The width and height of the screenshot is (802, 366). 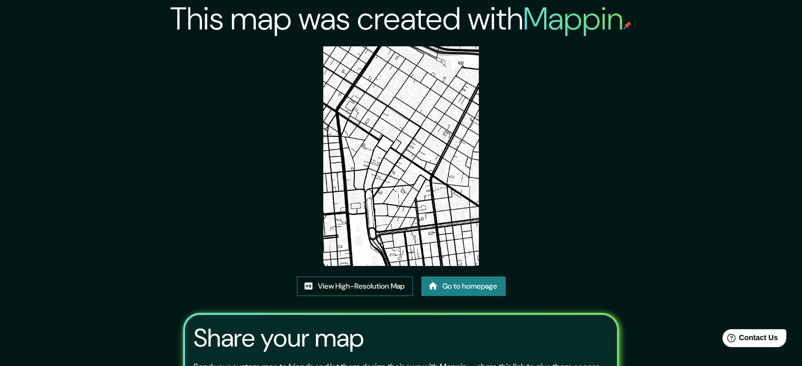 I want to click on img: mappin-pin, so click(x=627, y=25).